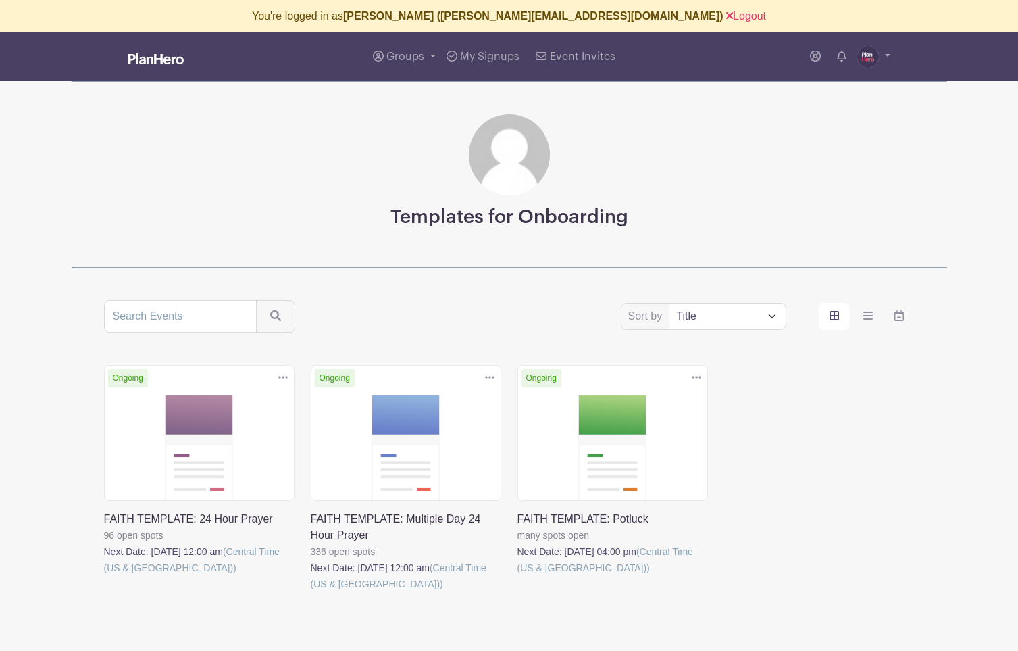 This screenshot has height=651, width=1018. Describe the element at coordinates (867, 316) in the screenshot. I see `div: order and view` at that location.